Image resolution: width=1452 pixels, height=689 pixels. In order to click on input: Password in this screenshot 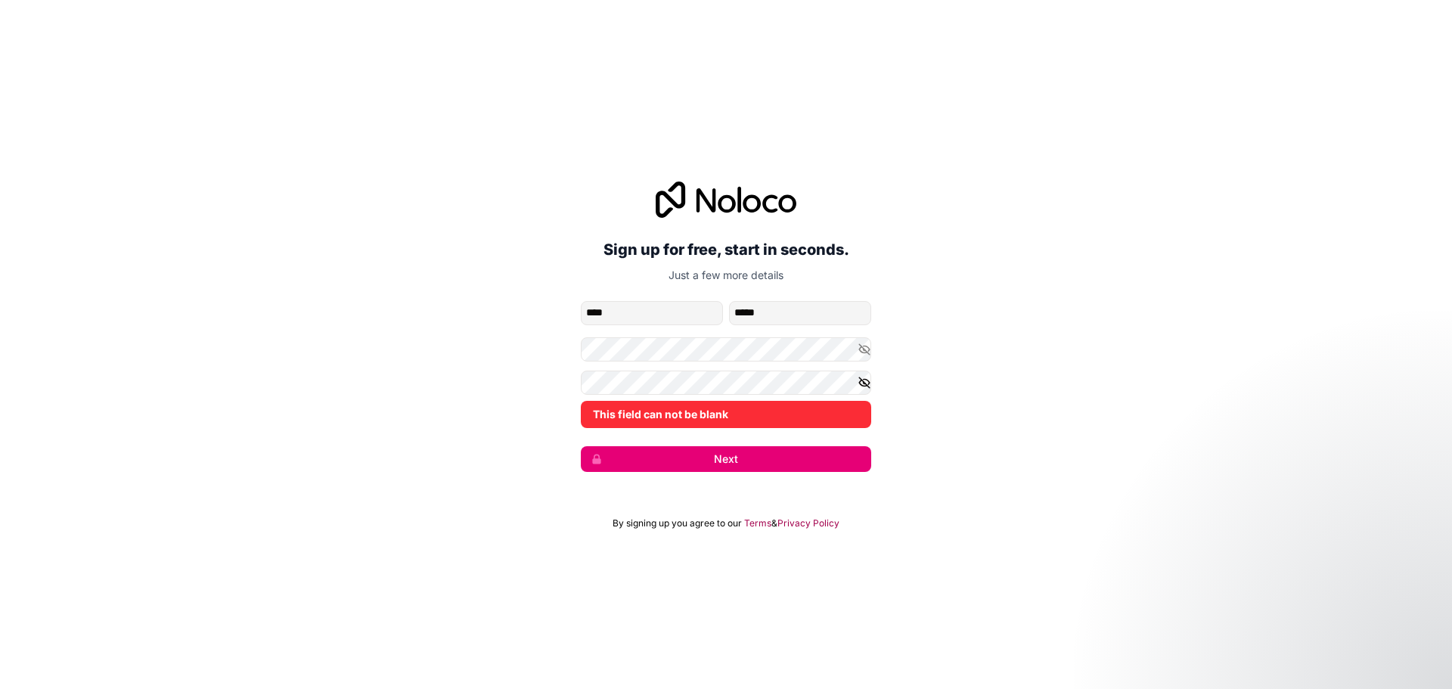, I will do `click(726, 349)`.